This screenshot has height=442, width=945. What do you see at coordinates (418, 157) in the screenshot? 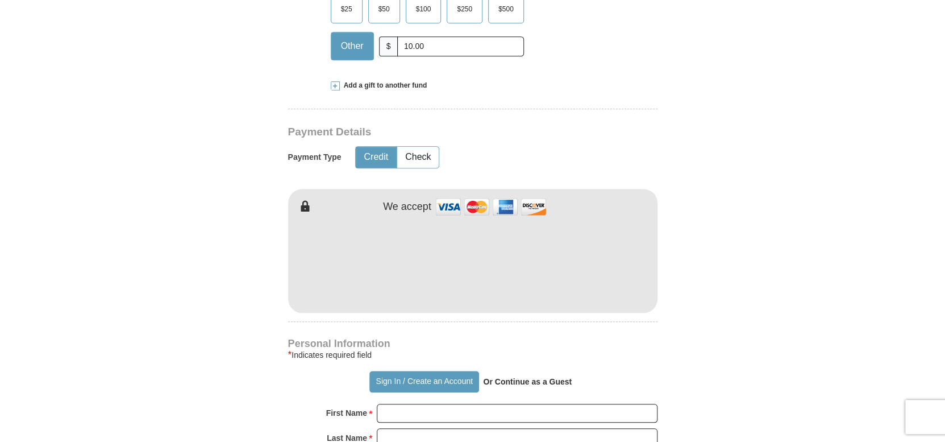
I see `button: Check` at bounding box center [418, 157].